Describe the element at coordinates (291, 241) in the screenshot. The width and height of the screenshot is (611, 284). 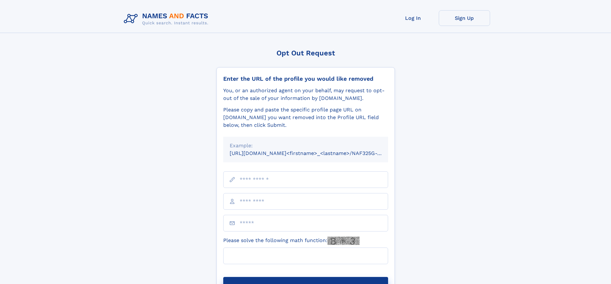
I see `label: Please solve the following math function:` at that location.